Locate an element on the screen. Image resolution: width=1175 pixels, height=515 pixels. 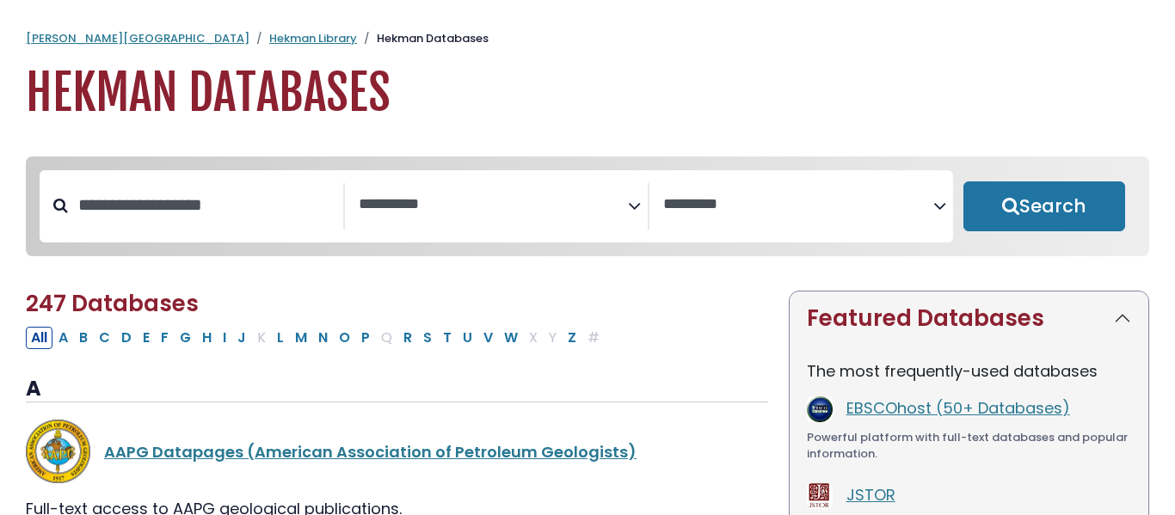
a: AAPG Datapages (American Association of Petroleum Geologists) is located at coordinates (370, 452).